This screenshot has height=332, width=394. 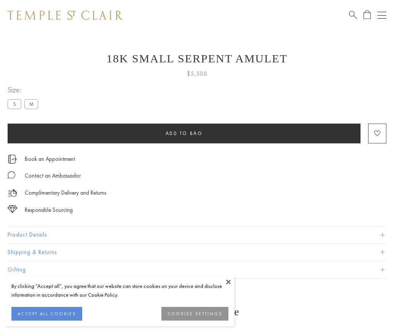 What do you see at coordinates (24, 90) in the screenshot?
I see `span: Size:` at bounding box center [24, 90].